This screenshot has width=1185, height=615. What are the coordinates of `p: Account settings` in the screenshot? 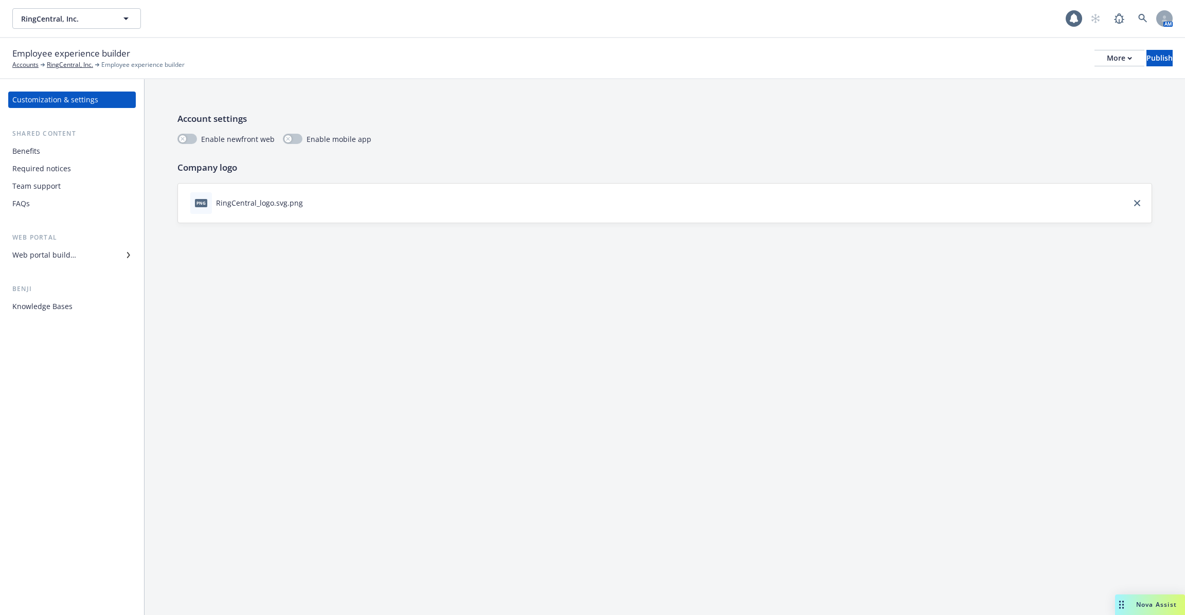 It's located at (664, 119).